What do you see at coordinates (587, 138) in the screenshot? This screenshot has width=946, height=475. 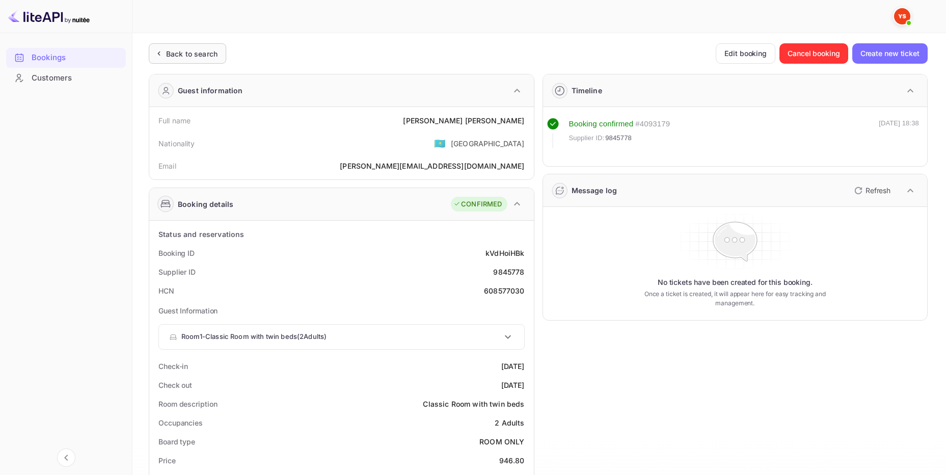 I see `span: Supplier ID:` at bounding box center [587, 138].